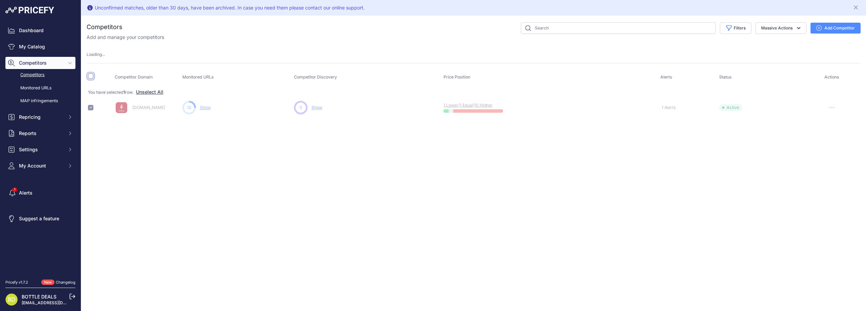 The height and width of the screenshot is (311, 866). I want to click on button: Reports, so click(40, 133).